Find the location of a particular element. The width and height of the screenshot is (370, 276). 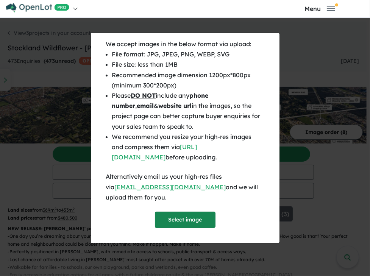

b: email is located at coordinates (145, 106).